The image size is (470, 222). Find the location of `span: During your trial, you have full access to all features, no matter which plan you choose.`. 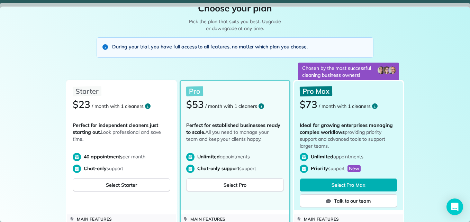

span: During your trial, you have full access to all features, no matter which plan you choose. is located at coordinates (210, 47).